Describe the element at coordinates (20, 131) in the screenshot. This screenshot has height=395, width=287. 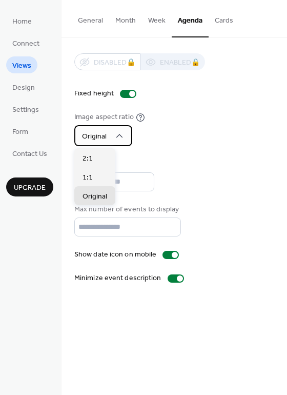
I see `a: Form` at that location.